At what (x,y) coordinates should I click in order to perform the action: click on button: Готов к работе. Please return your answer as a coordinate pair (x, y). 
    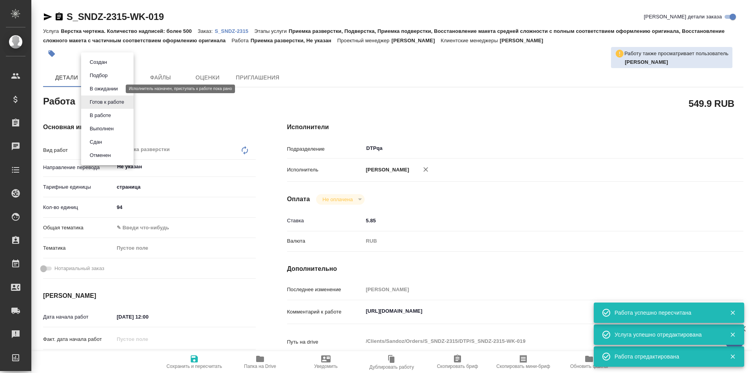
    Looking at the image, I should click on (107, 102).